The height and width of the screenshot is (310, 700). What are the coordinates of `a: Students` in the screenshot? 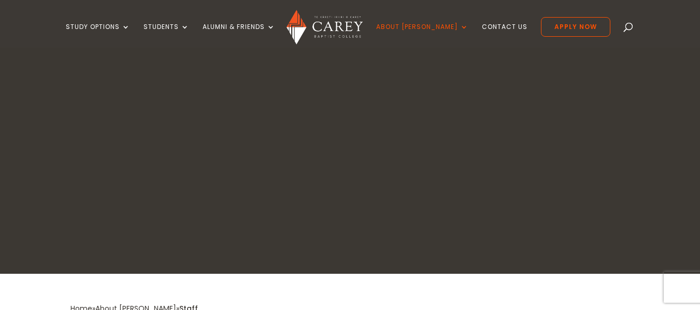 It's located at (166, 35).